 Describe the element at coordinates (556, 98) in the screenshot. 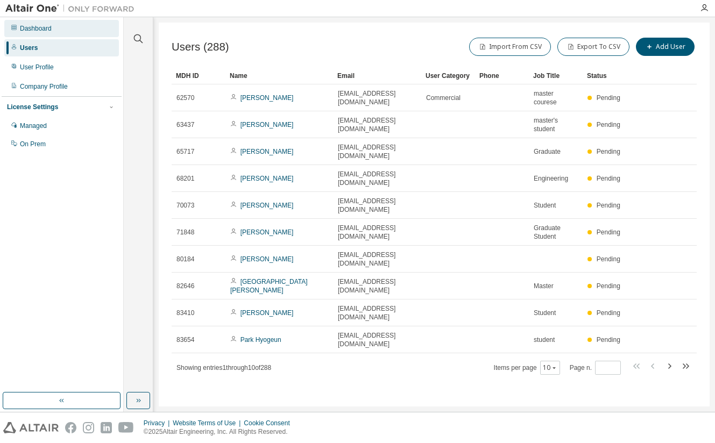

I see `span: master courese` at that location.